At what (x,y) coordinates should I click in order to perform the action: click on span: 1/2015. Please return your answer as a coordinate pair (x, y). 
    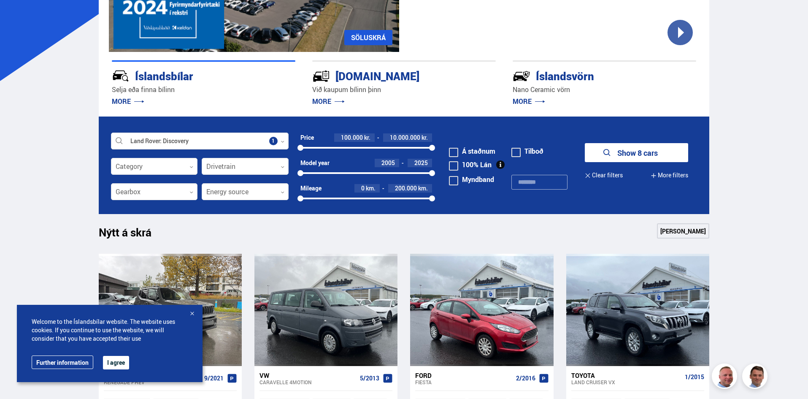
    Looking at the image, I should click on (694, 377).